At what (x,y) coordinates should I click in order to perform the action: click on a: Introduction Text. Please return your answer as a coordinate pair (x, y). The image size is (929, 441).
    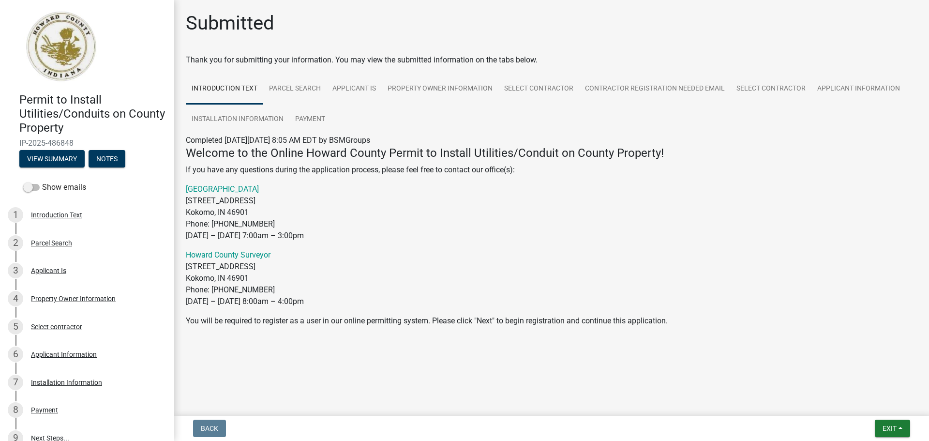
    Looking at the image, I should click on (225, 89).